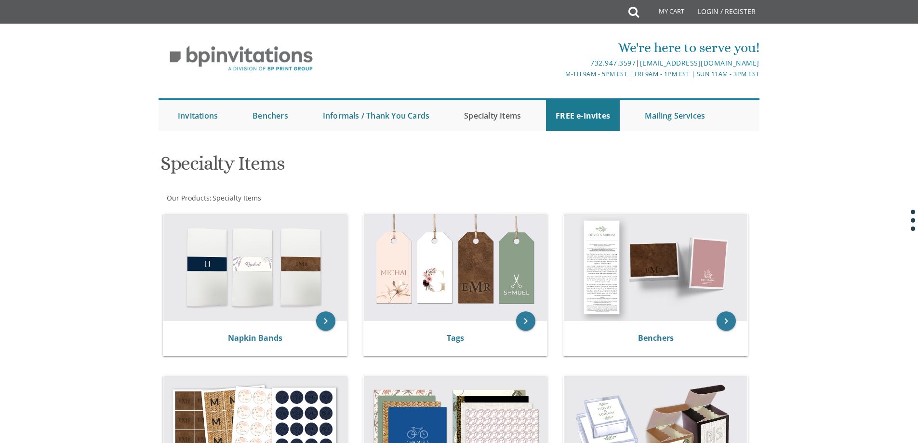  What do you see at coordinates (255, 267) in the screenshot?
I see `img: Napkin Bands` at bounding box center [255, 267].